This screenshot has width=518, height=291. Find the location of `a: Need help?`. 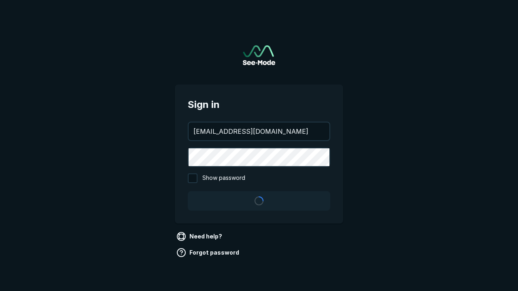

a: Need help? is located at coordinates (200, 237).